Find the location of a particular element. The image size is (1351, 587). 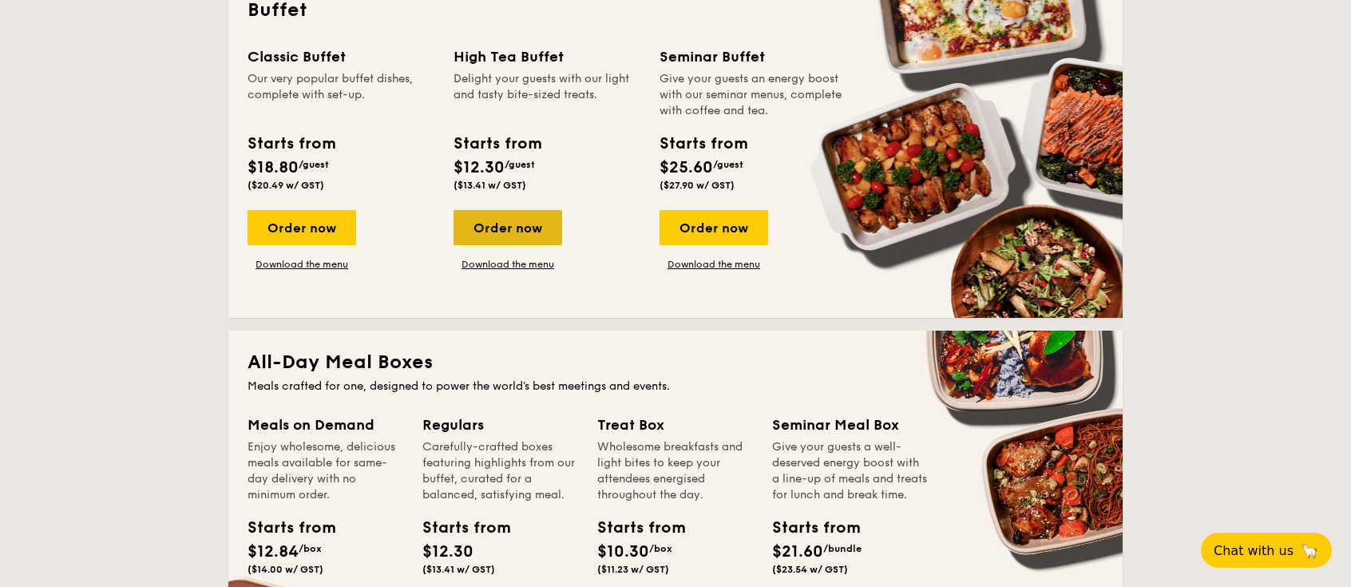

button: Chat with us🦙 is located at coordinates (1267, 550).